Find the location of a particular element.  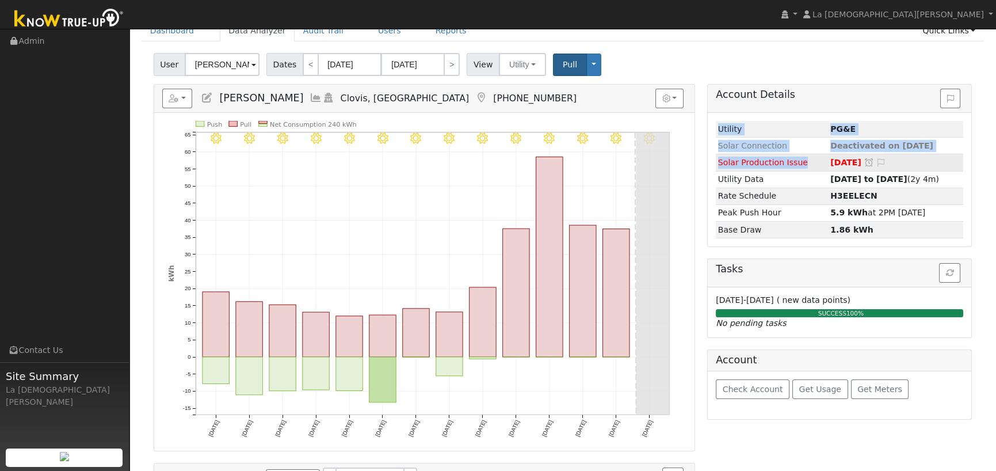

img: retrieve is located at coordinates (64, 456).